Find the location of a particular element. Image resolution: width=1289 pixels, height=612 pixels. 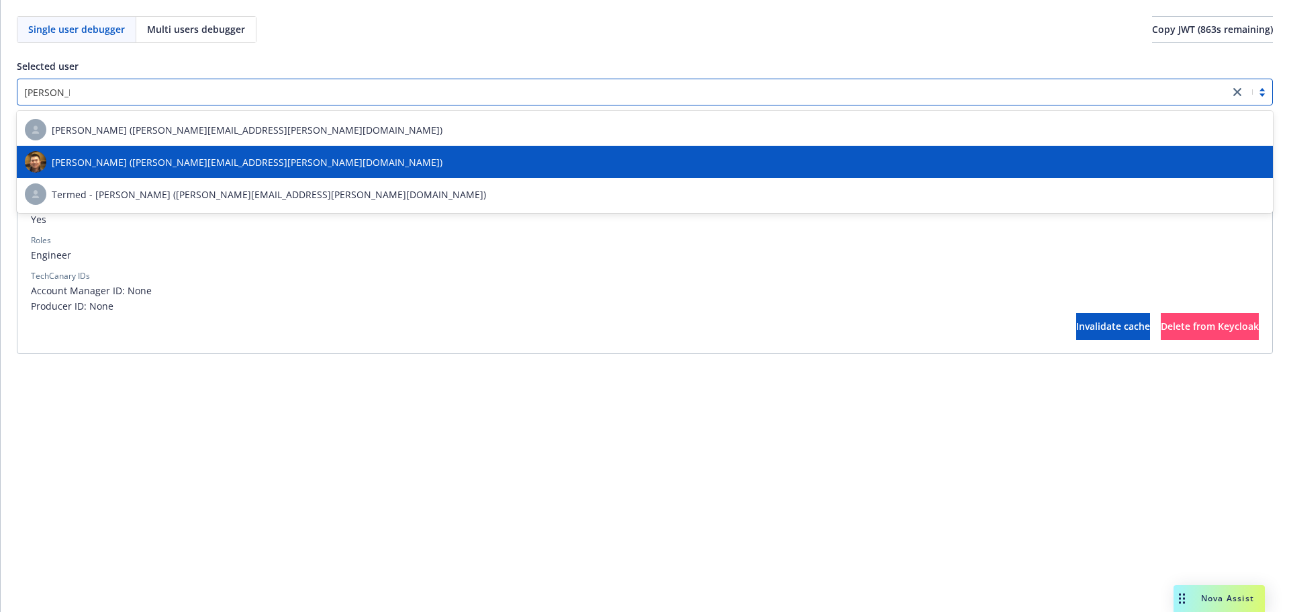

button: Nova Assist is located at coordinates (1219, 598).